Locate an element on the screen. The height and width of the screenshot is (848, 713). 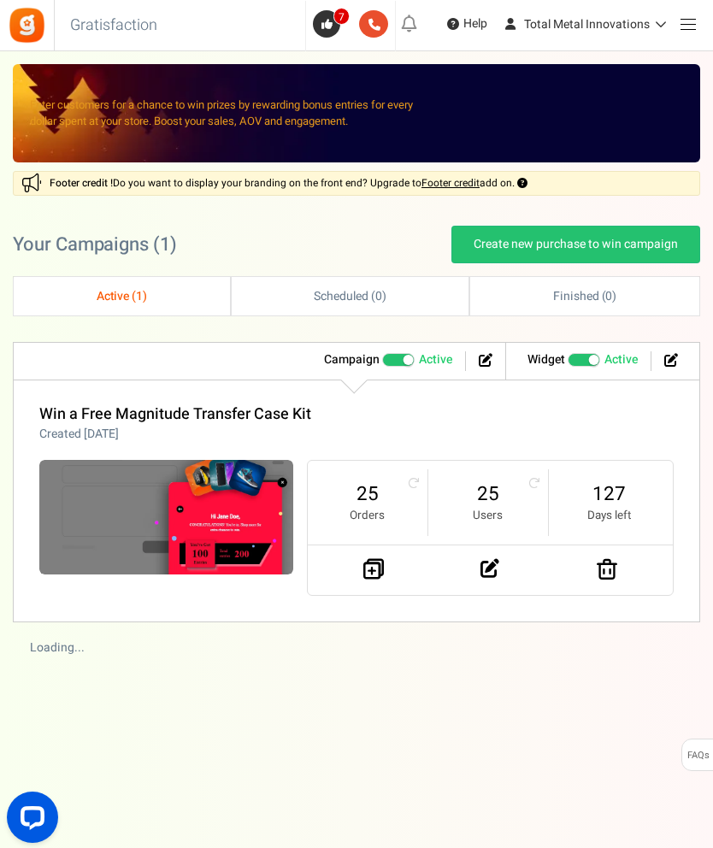
img: Gratisfaction is located at coordinates (27, 25).